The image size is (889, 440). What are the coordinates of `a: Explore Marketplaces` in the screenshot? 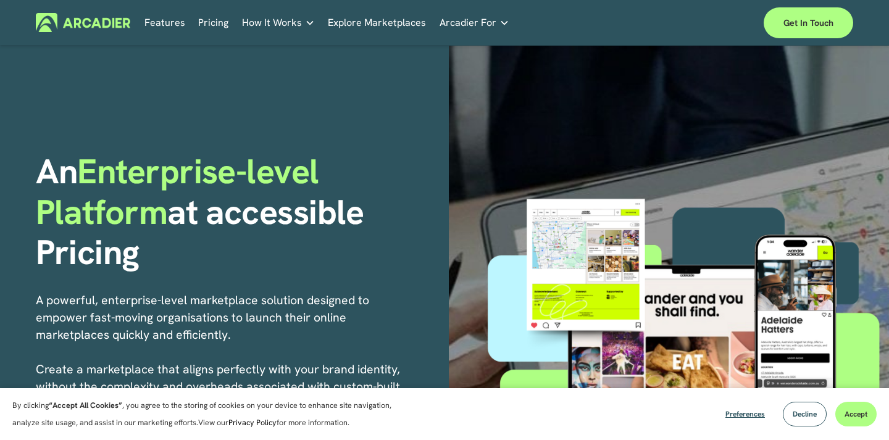 It's located at (377, 22).